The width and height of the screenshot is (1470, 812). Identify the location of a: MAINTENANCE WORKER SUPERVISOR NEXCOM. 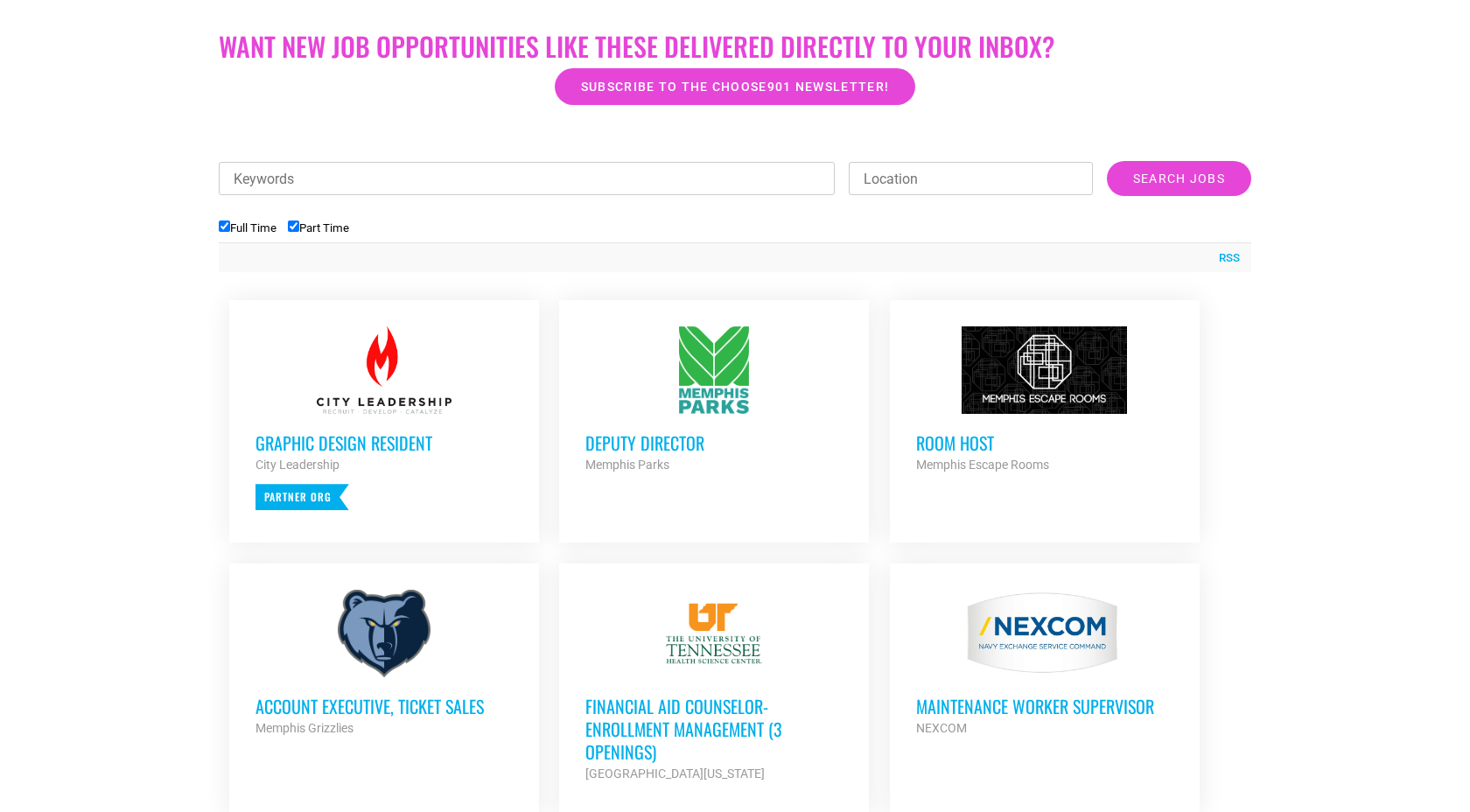
(1045, 664).